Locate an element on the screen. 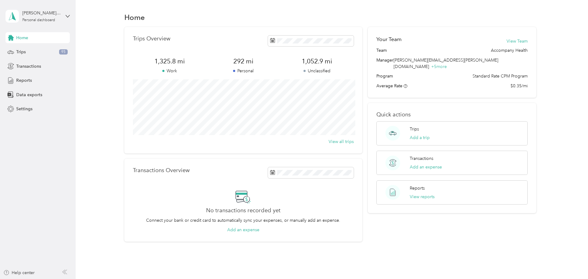 Image resolution: width=588 pixels, height=279 pixels. p: Reports is located at coordinates (417, 188).